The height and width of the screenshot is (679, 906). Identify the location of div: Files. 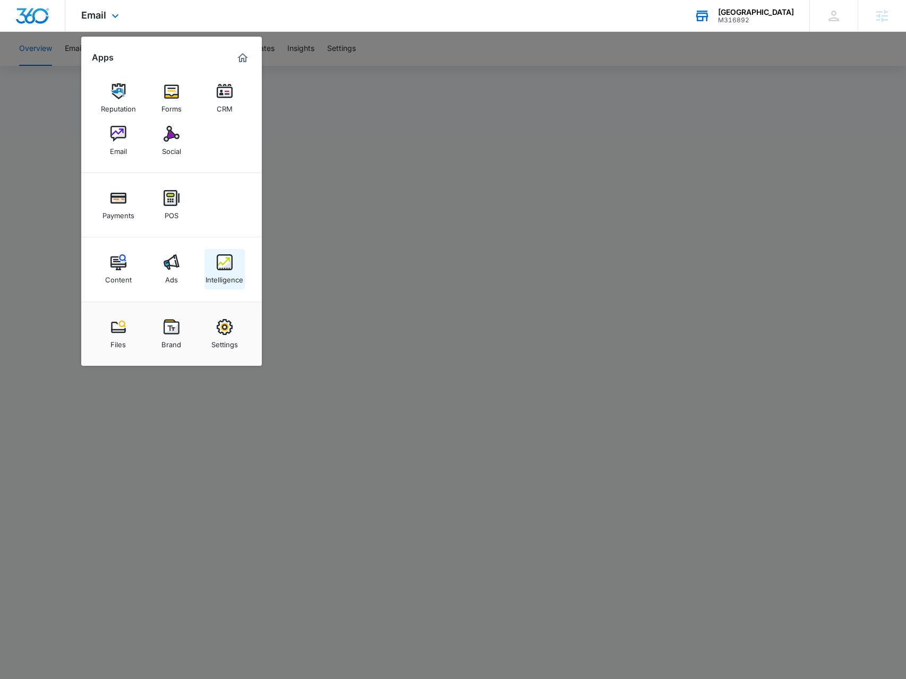
(118, 342).